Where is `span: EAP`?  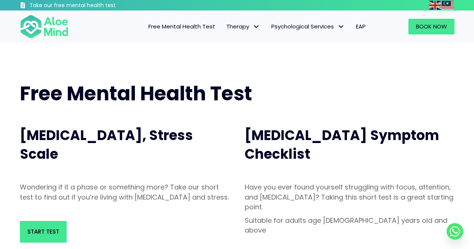 span: EAP is located at coordinates (361, 26).